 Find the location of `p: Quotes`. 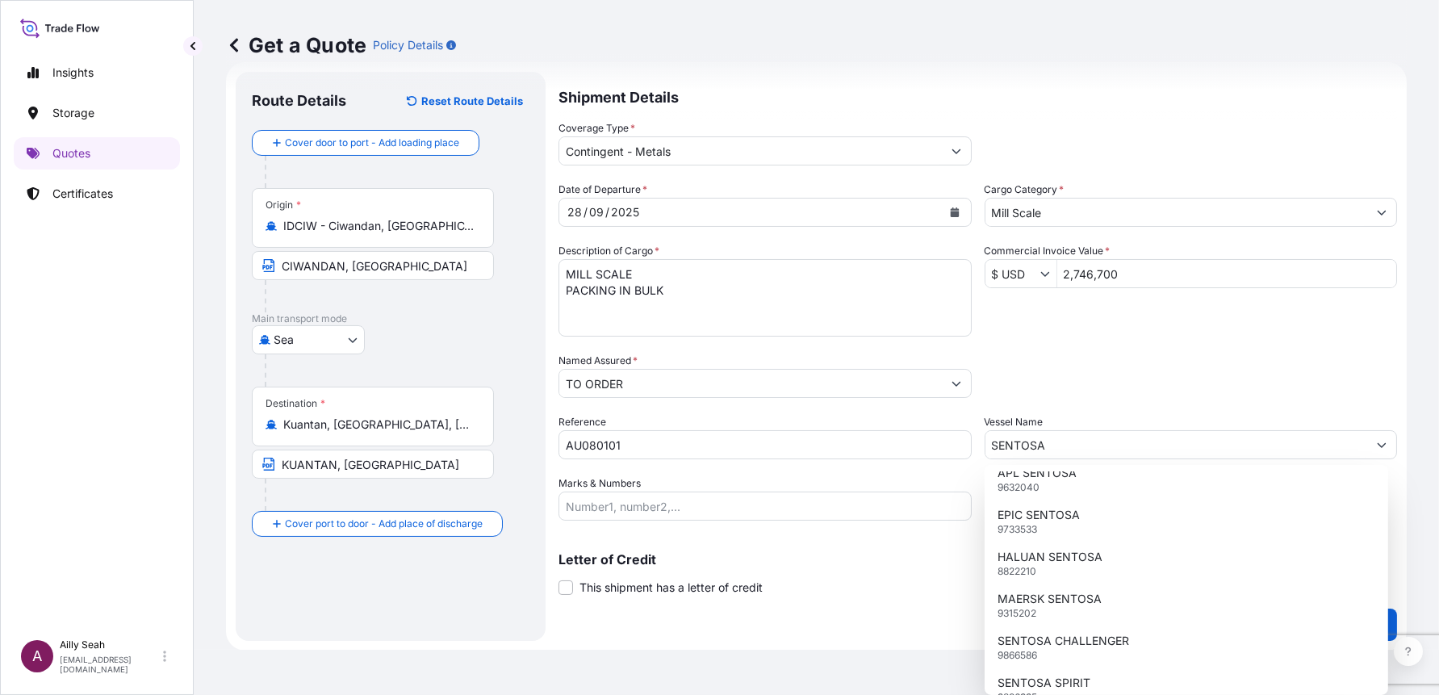

p: Quotes is located at coordinates (71, 153).